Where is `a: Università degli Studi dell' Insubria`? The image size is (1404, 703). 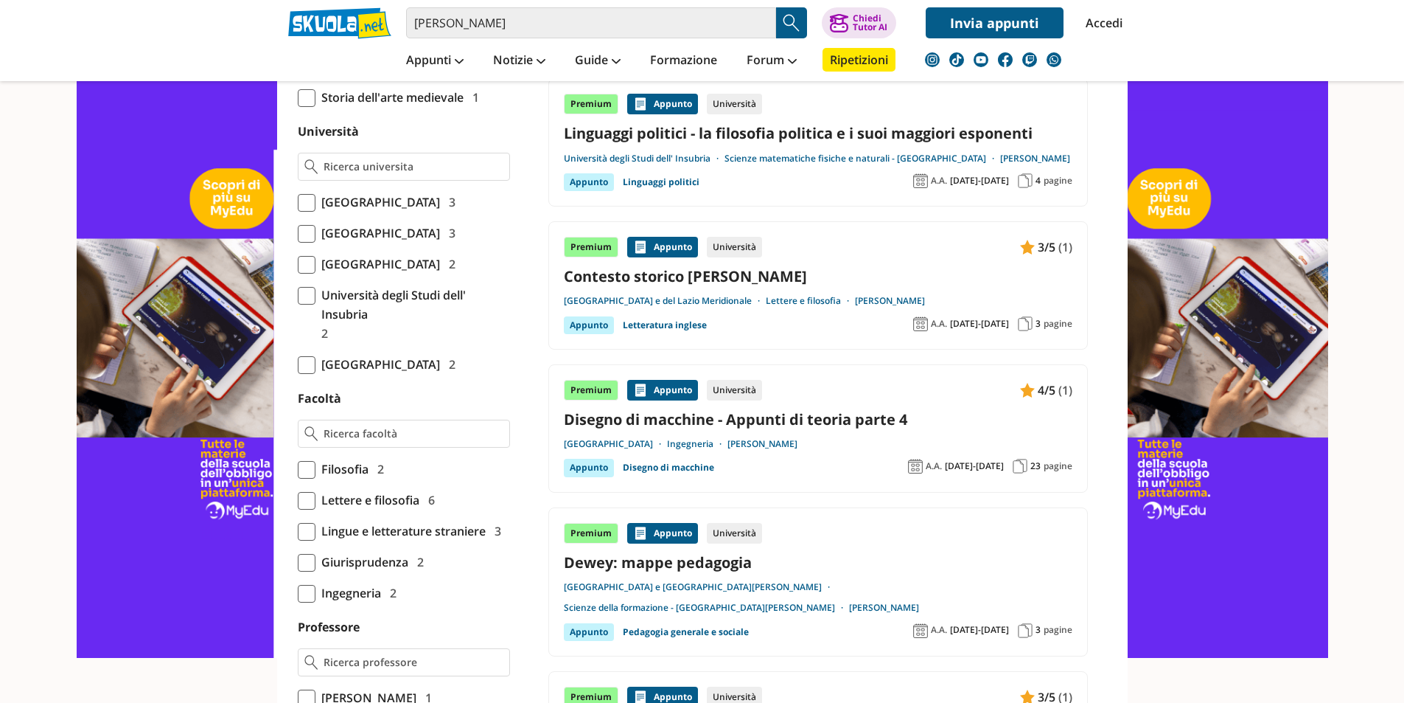 a: Università degli Studi dell' Insubria is located at coordinates (644, 158).